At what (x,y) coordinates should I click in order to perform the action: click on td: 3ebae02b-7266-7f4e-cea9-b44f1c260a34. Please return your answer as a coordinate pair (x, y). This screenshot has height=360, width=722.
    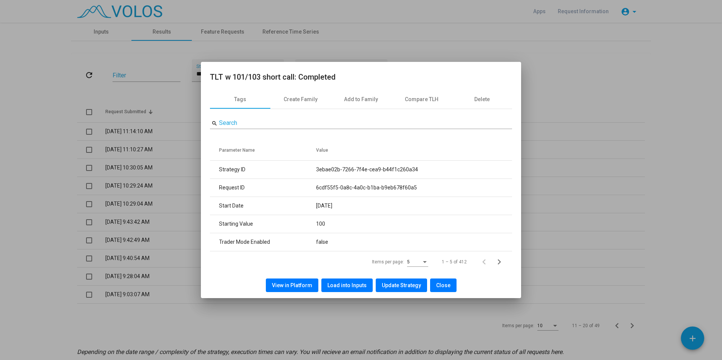
    Looking at the image, I should click on (414, 170).